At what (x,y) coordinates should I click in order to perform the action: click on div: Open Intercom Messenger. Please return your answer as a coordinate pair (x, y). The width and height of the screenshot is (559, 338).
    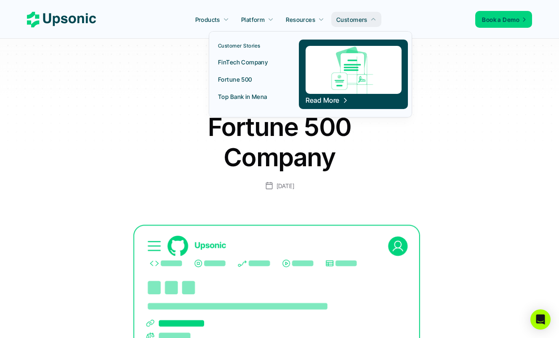
    Looking at the image, I should click on (540, 319).